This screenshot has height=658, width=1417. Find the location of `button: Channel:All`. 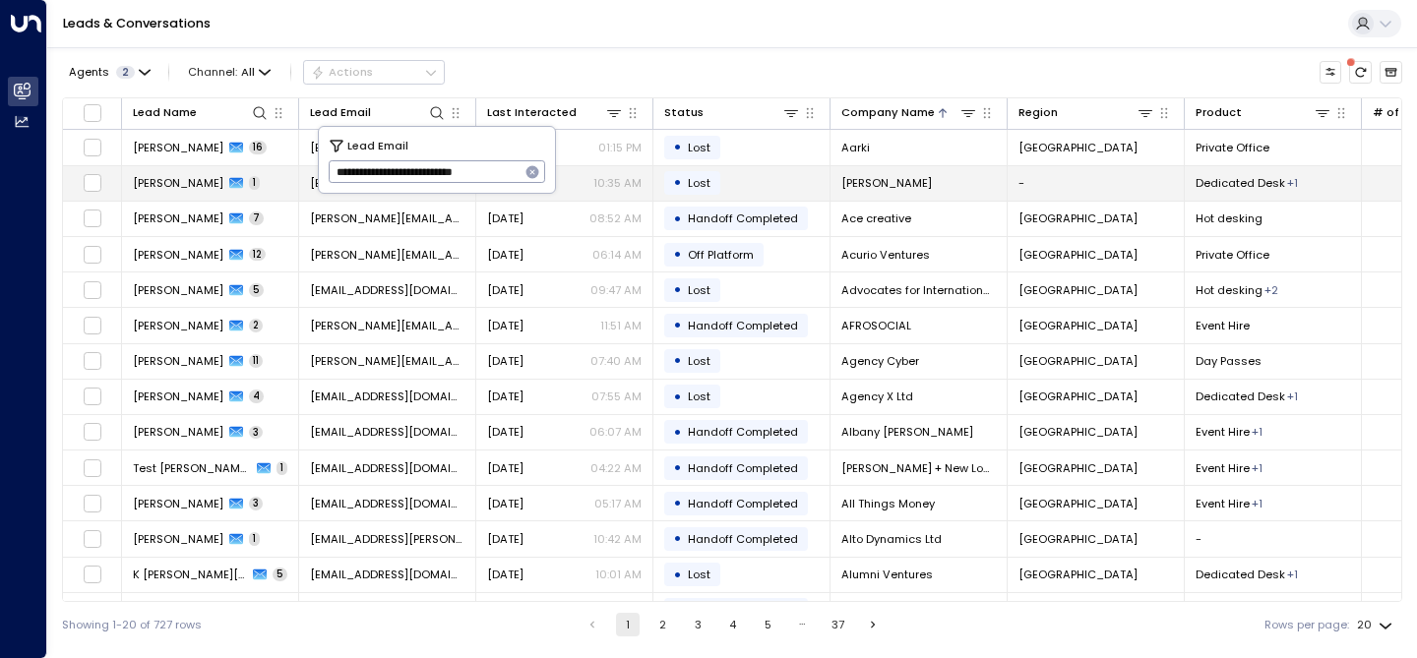

button: Channel:All is located at coordinates (229, 72).